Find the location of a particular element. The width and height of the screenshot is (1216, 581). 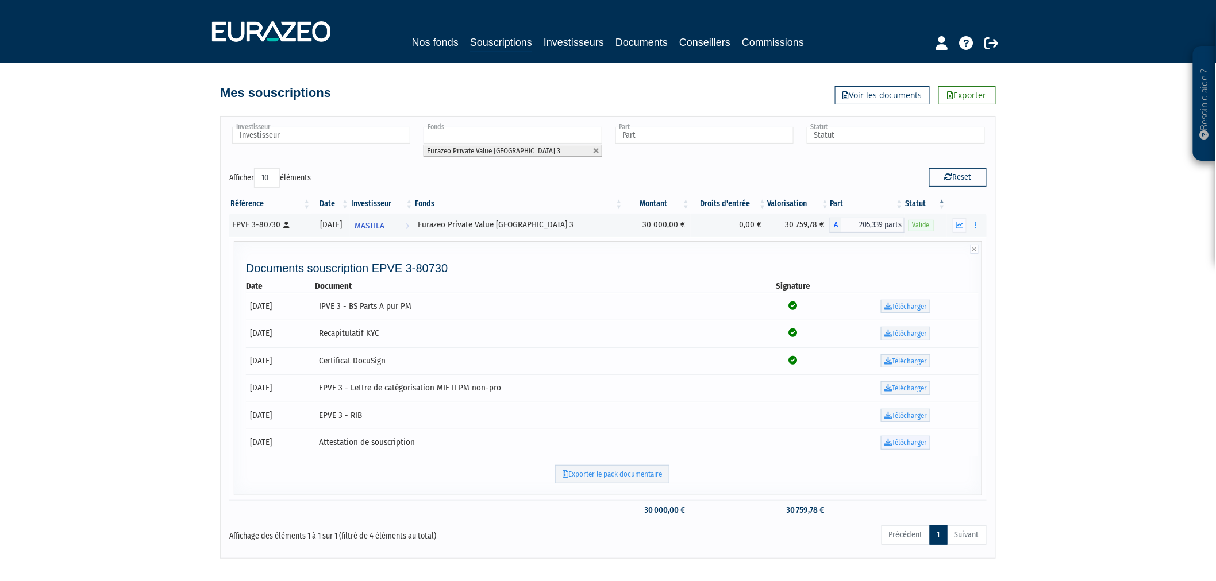

div: Affichage des éléments 1 à 1 sur 1 (filtré de 4 éléments au total) is located at coordinates (382, 534).